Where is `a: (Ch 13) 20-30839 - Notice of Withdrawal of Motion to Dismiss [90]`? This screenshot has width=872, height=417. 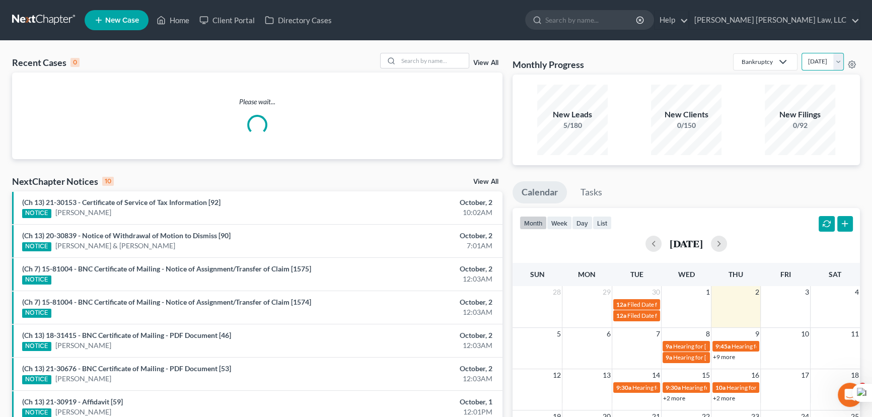
a: (Ch 13) 20-30839 - Notice of Withdrawal of Motion to Dismiss [90] is located at coordinates (126, 235).